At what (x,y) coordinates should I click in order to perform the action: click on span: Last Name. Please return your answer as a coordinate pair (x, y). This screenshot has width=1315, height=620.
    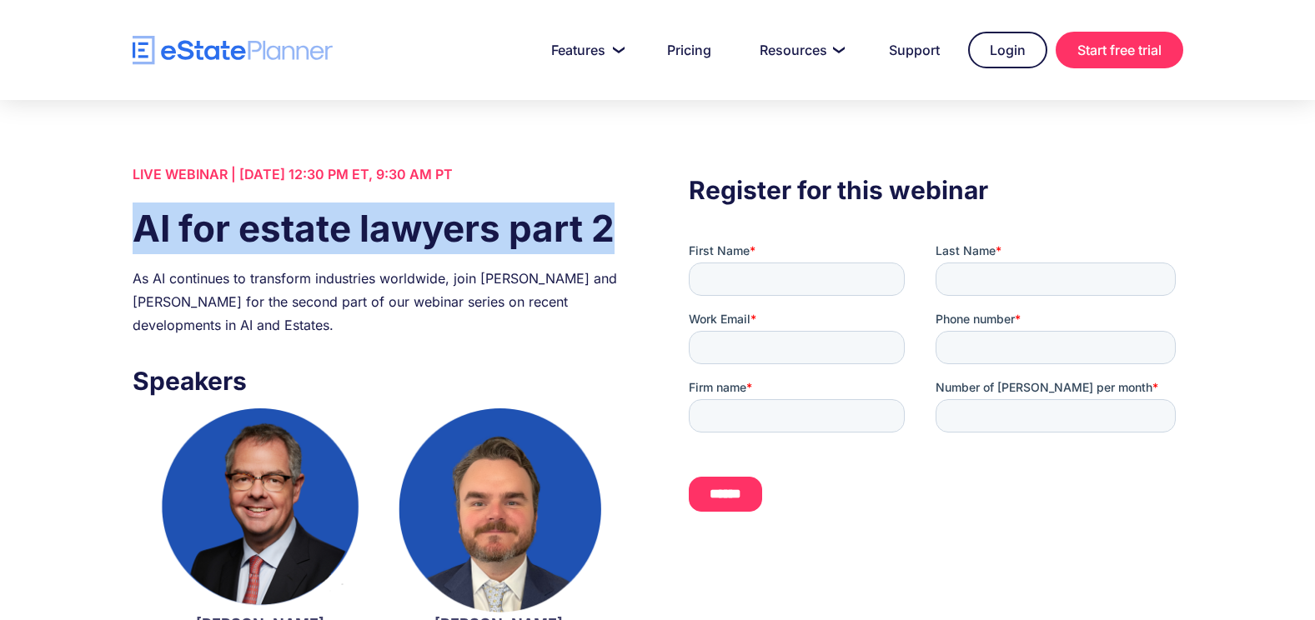
    Looking at the image, I should click on (277, 8).